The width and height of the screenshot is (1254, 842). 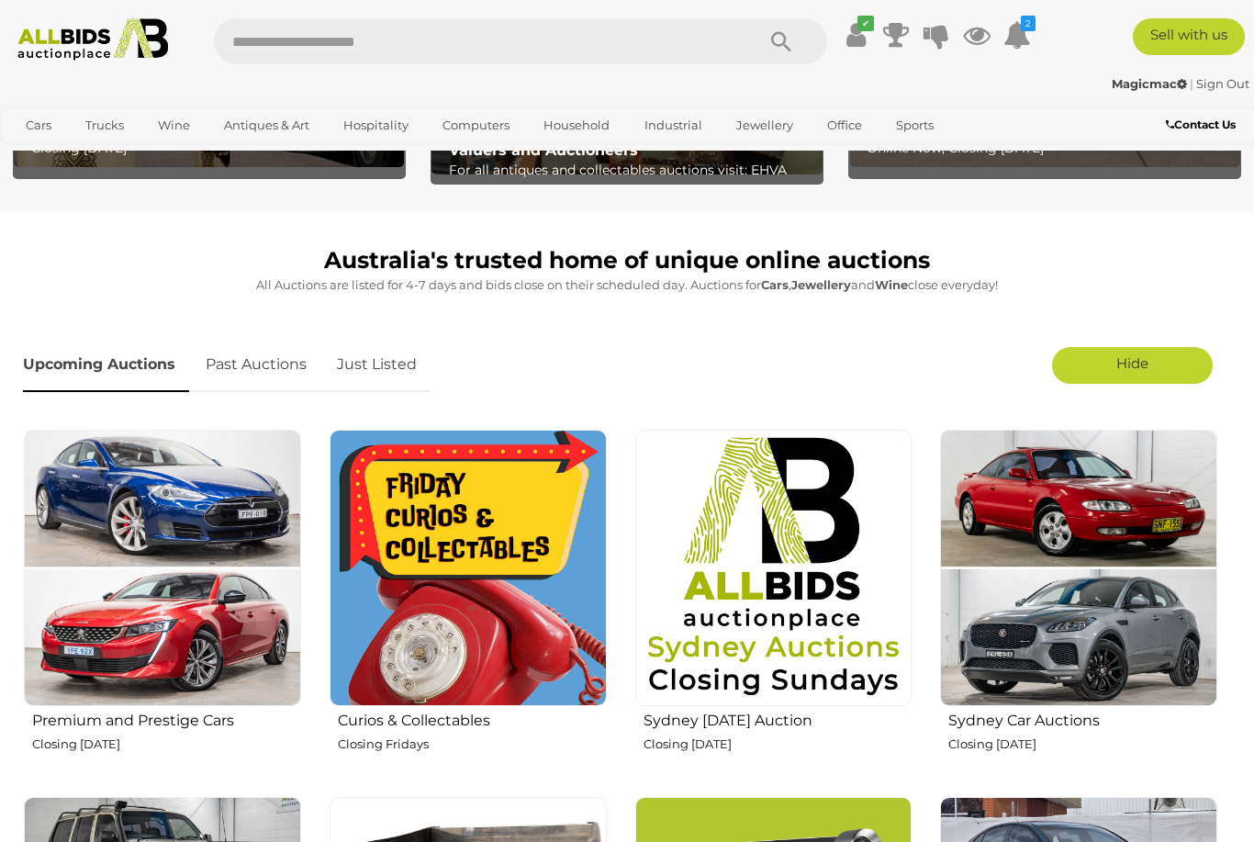 I want to click on a: Jewellery, so click(x=765, y=125).